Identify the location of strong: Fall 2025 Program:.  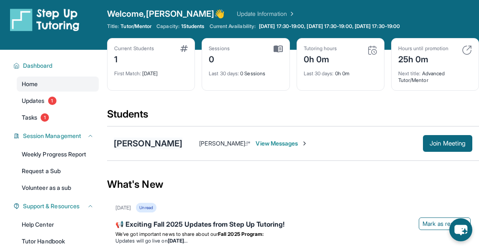
(241, 234).